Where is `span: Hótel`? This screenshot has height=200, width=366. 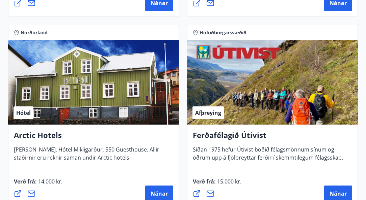 span: Hótel is located at coordinates (23, 113).